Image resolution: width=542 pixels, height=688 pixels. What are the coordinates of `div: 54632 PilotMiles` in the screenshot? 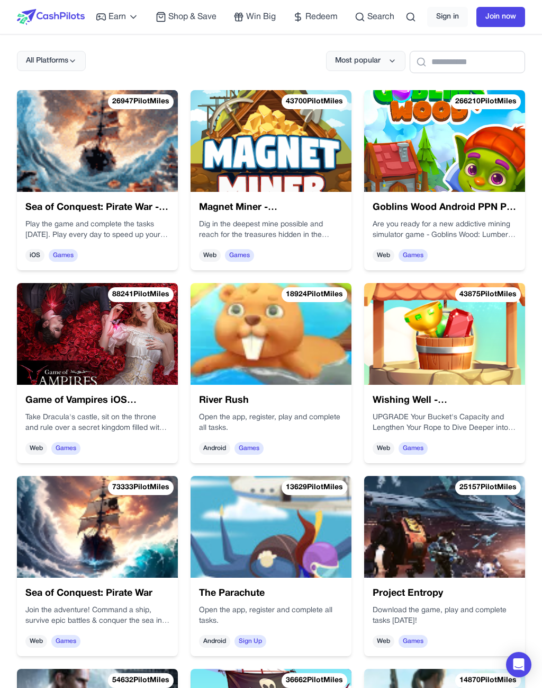 It's located at (141, 680).